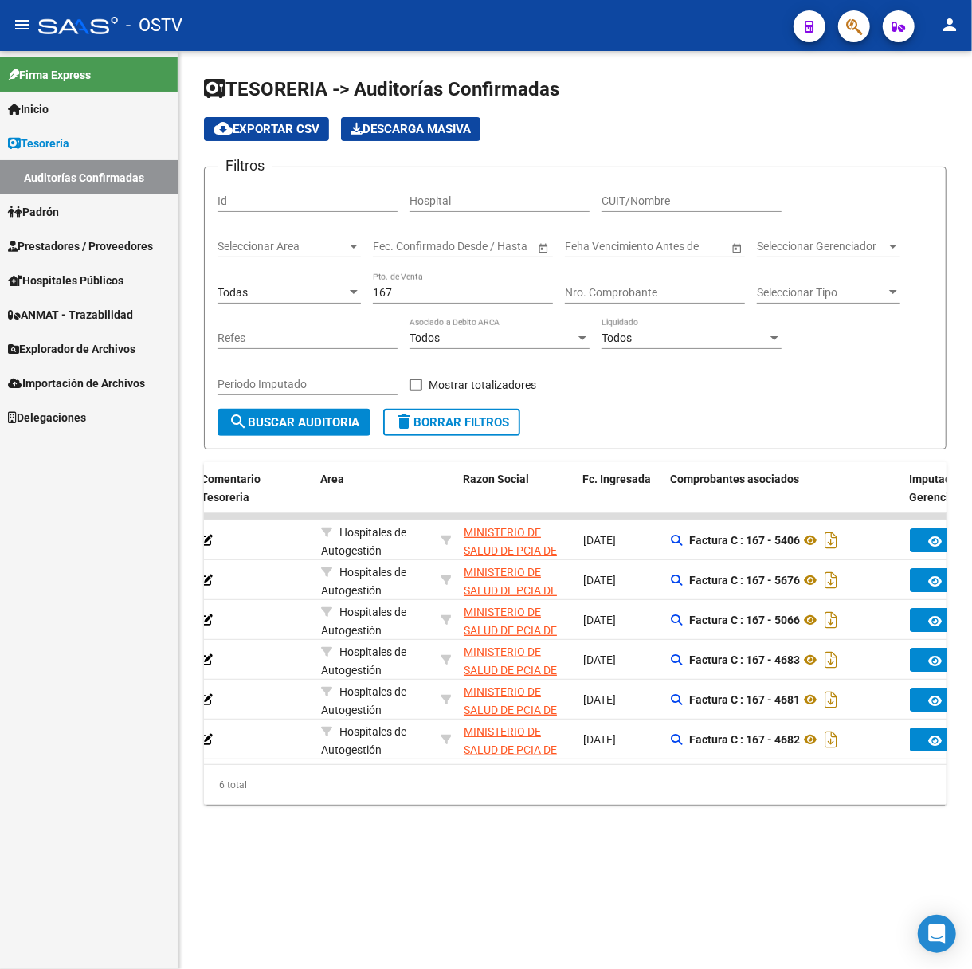 The height and width of the screenshot is (969, 972). Describe the element at coordinates (70, 315) in the screenshot. I see `span: ANMAT - Trazabilidad` at that location.